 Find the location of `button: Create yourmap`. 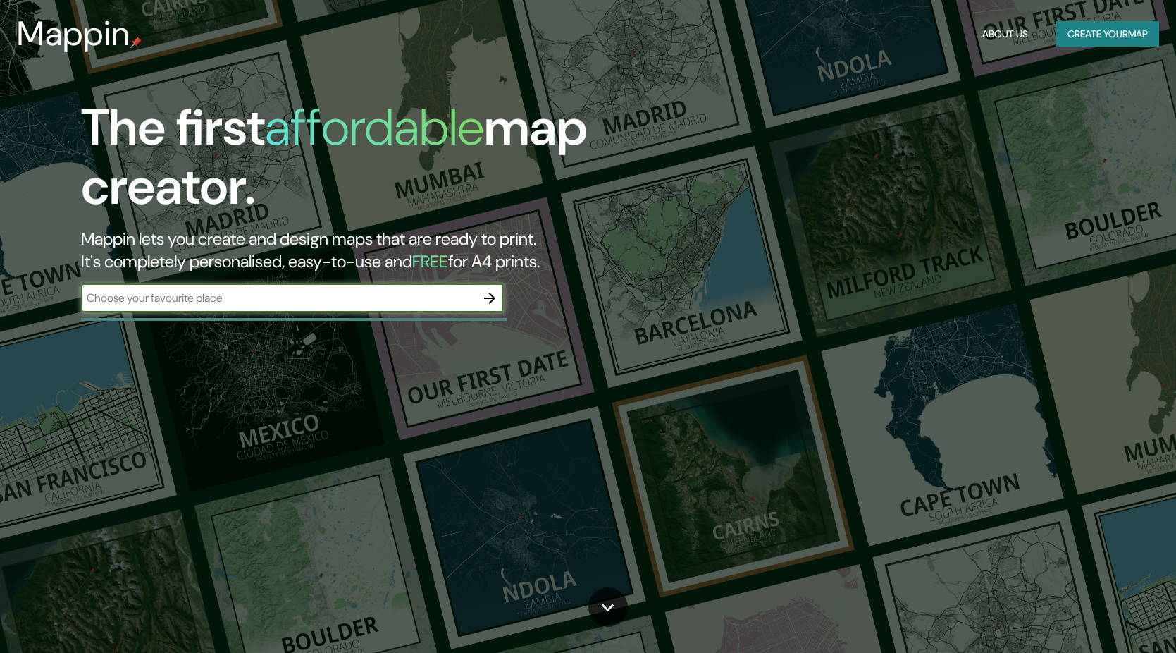

button: Create yourmap is located at coordinates (1108, 34).